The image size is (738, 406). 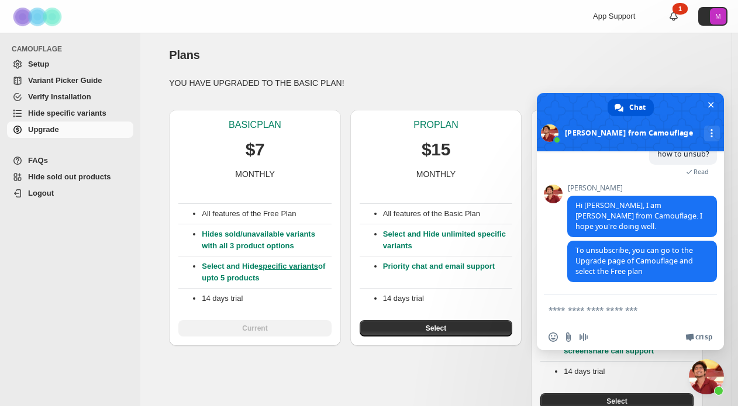 I want to click on p: $15, so click(x=436, y=150).